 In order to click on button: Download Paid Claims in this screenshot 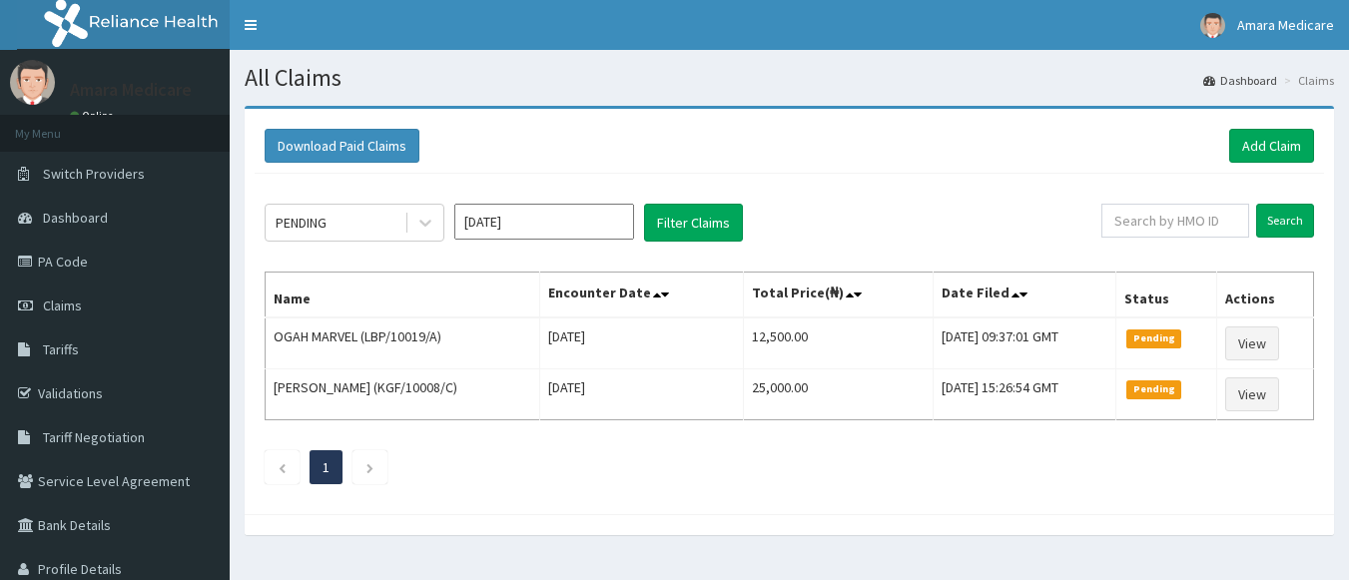, I will do `click(341, 146)`.